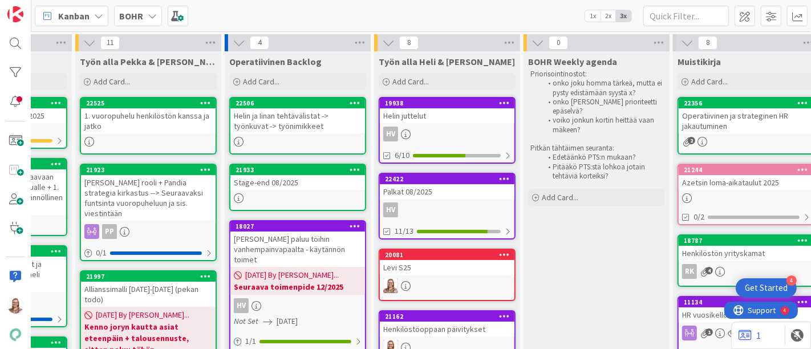  I want to click on span: Operatiivinen Backlog, so click(275, 62).